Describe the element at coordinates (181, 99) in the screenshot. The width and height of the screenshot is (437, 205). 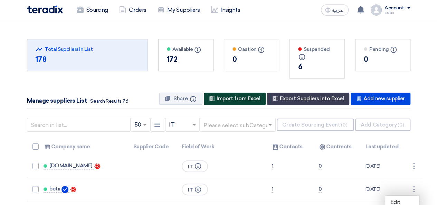
I see `button: Share` at that location.